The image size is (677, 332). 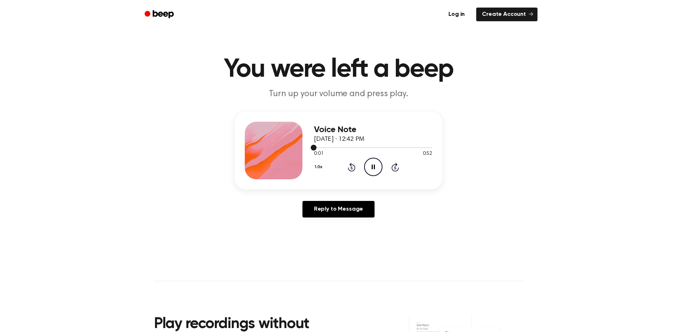 What do you see at coordinates (456, 14) in the screenshot?
I see `a: Log in` at bounding box center [456, 14].